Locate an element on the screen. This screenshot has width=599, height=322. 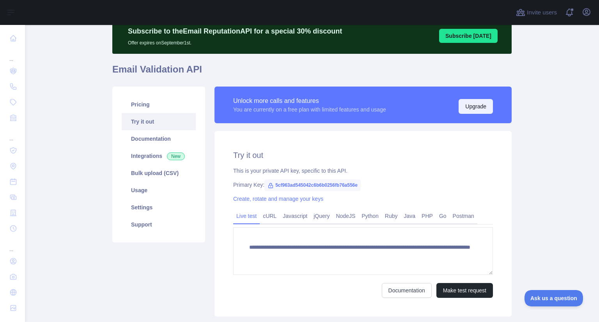
a: Create, rotate and manage your keys is located at coordinates (278, 199).